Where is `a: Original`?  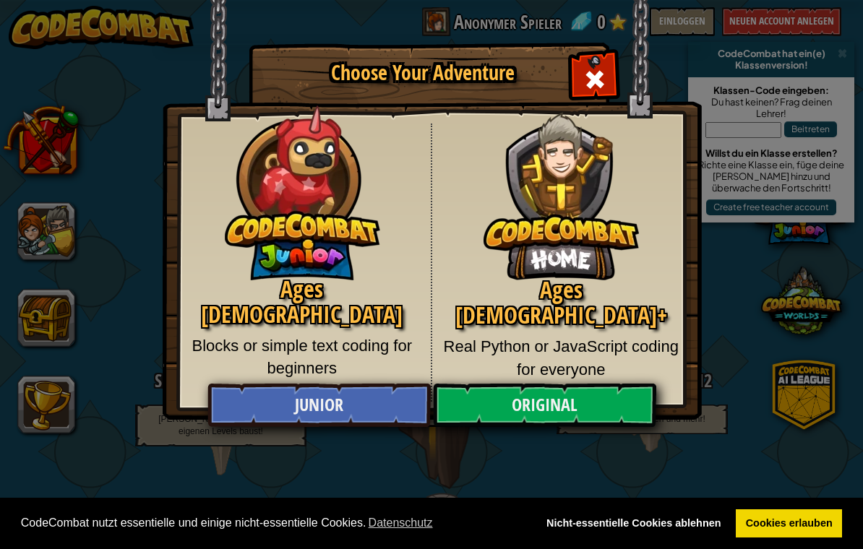
a: Original is located at coordinates (544, 405).